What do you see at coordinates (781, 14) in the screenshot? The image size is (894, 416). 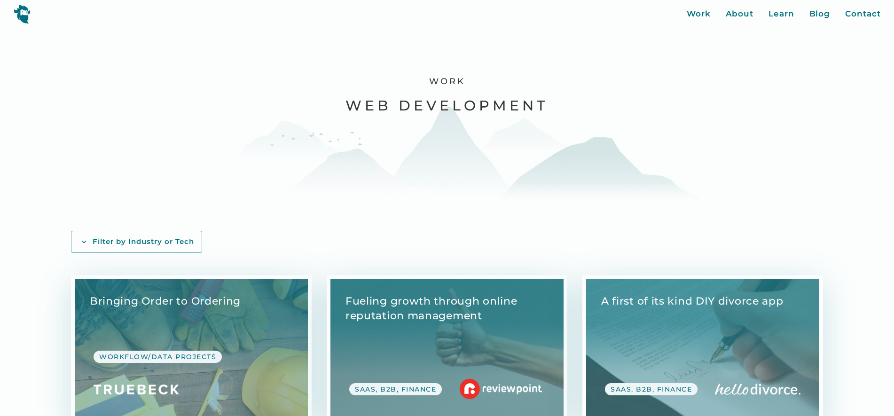 I see `div: Learn` at bounding box center [781, 14].